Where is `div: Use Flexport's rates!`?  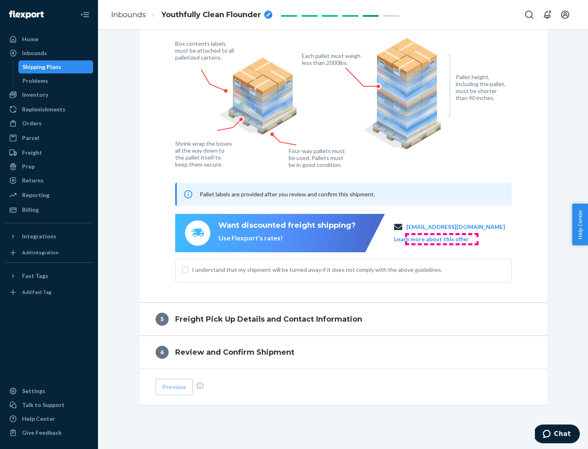 div: Use Flexport's rates! is located at coordinates (287, 238).